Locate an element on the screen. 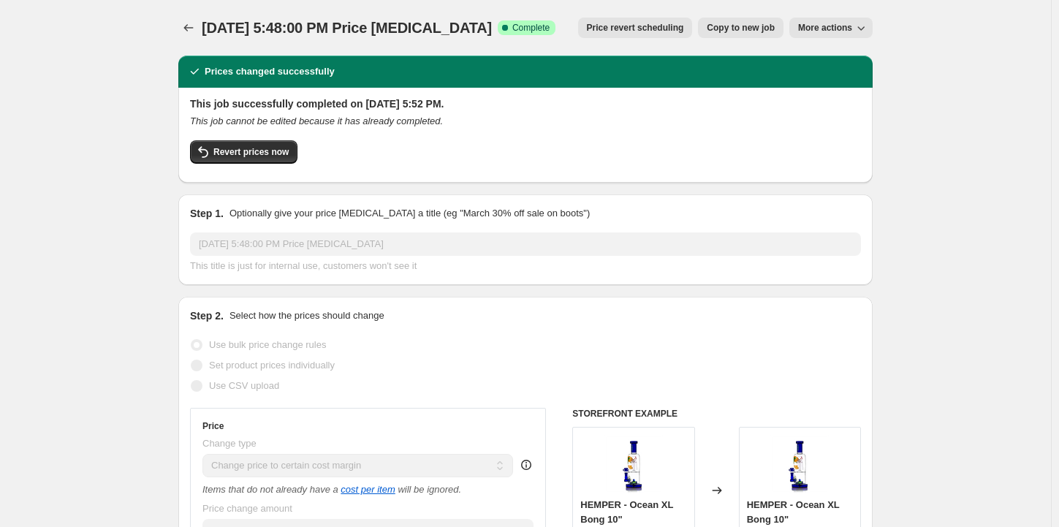  h2: Prices changed successfully is located at coordinates (270, 72).